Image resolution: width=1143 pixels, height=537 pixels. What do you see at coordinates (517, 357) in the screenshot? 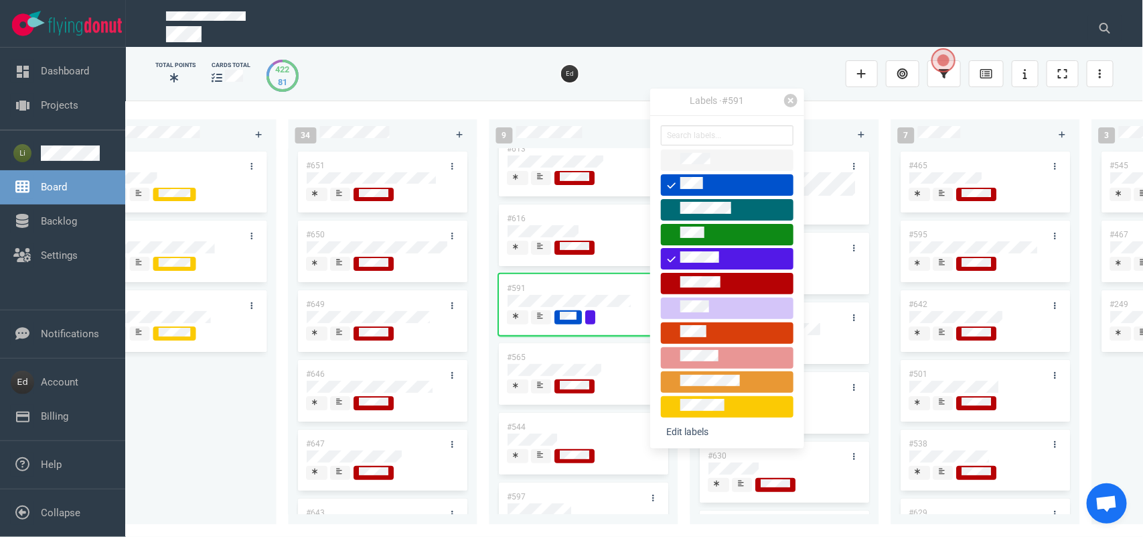
I see `a: #565` at bounding box center [517, 357].